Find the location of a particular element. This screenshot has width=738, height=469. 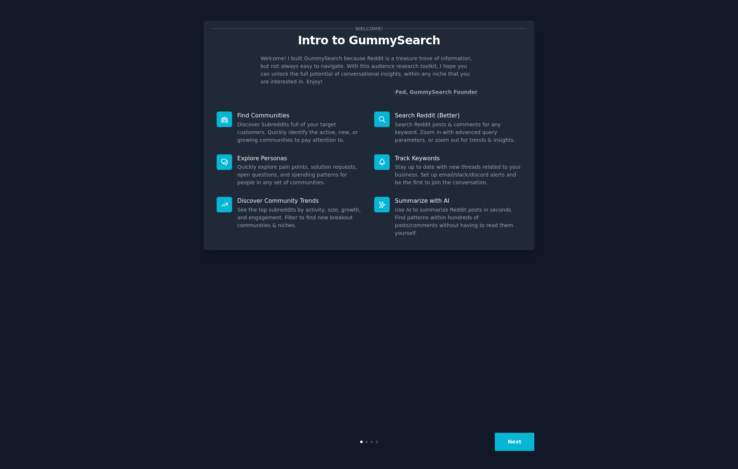

span: Welcome! is located at coordinates (369, 28).